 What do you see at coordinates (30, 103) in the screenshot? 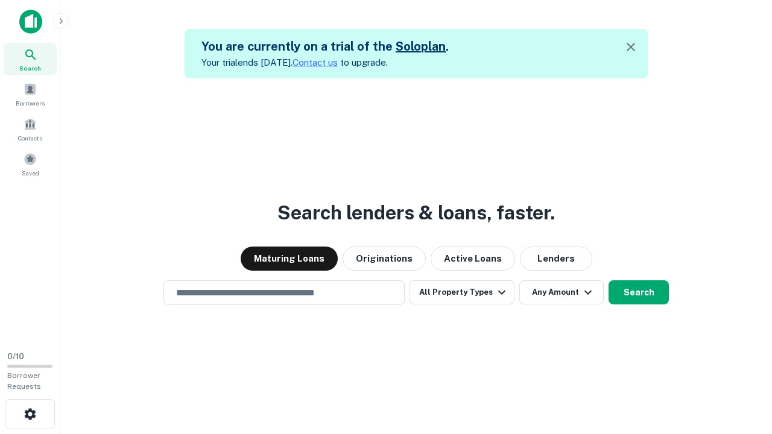
I see `span: Borrowers` at bounding box center [30, 103].